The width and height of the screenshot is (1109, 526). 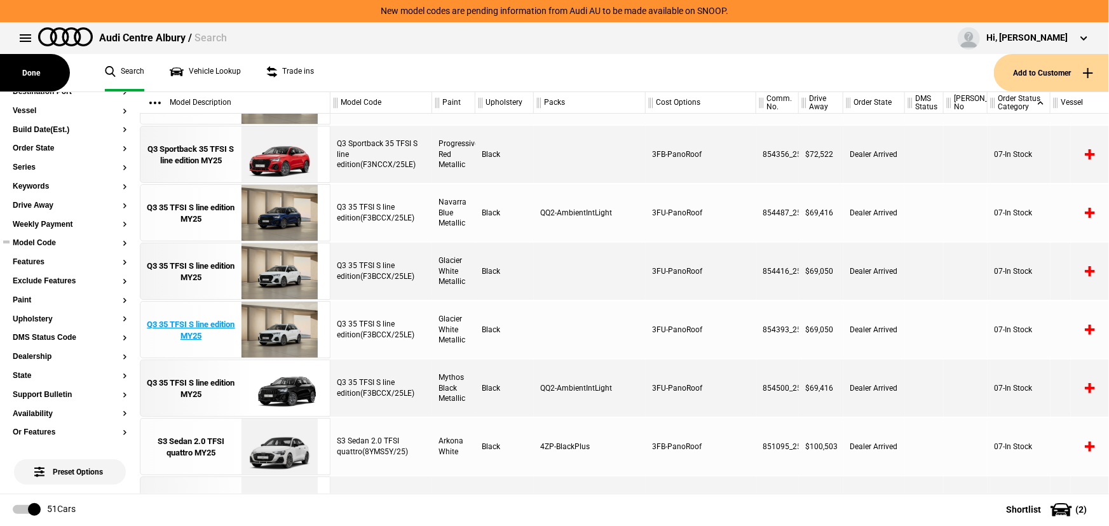 I want to click on div: QQ2-AmbientIntLight, so click(x=590, y=213).